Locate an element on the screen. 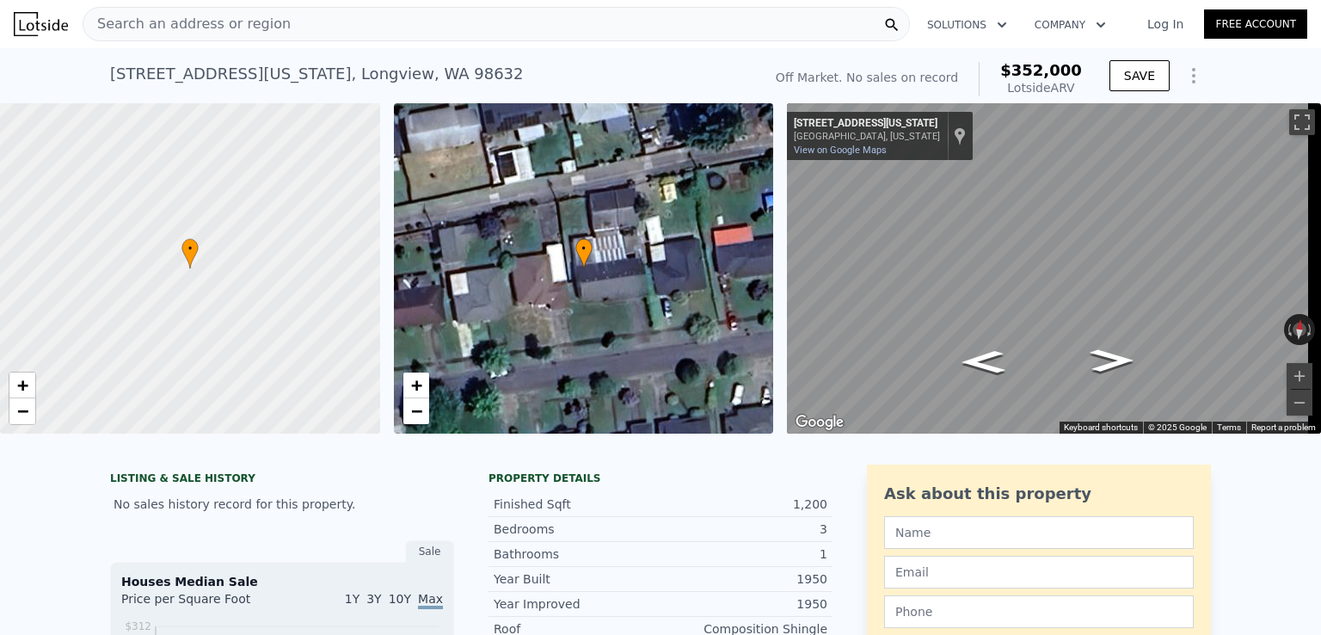  span: Search an address or region is located at coordinates (187, 24).